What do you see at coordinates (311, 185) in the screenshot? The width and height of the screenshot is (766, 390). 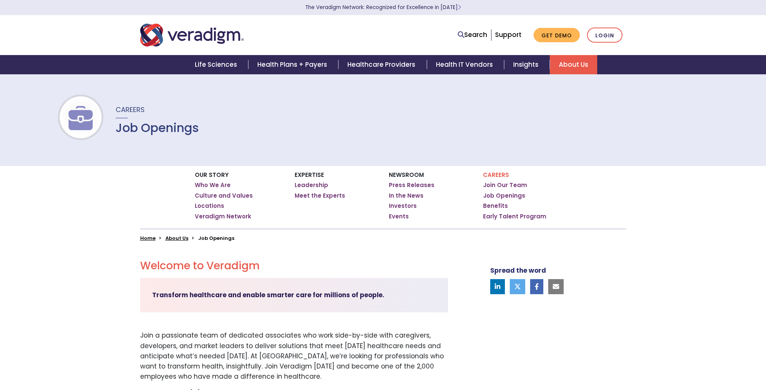 I see `a: Leadership` at bounding box center [311, 185].